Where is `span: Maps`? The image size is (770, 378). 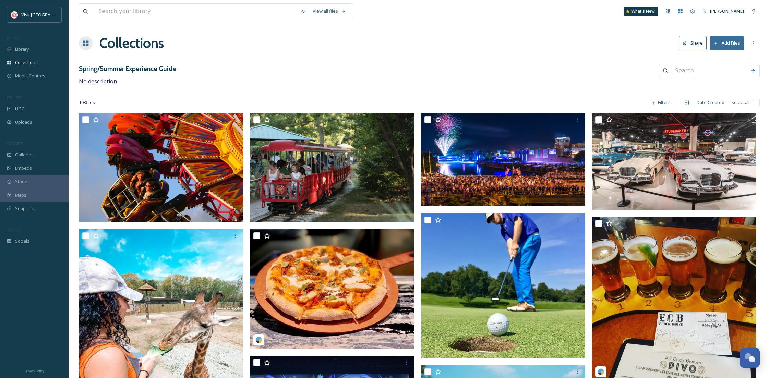 span: Maps is located at coordinates (21, 195).